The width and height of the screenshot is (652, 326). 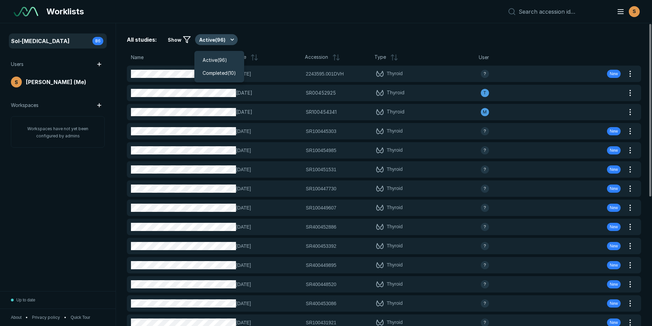 What do you see at coordinates (216, 40) in the screenshot?
I see `button: Active(96)` at bounding box center [216, 40].